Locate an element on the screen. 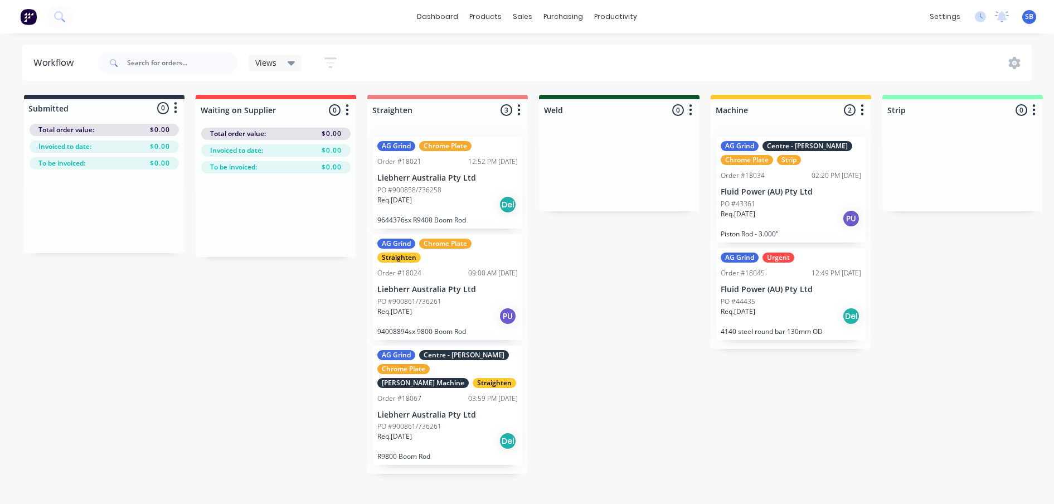 This screenshot has height=504, width=1054. p: R9800 Boom Rod is located at coordinates (447, 456).